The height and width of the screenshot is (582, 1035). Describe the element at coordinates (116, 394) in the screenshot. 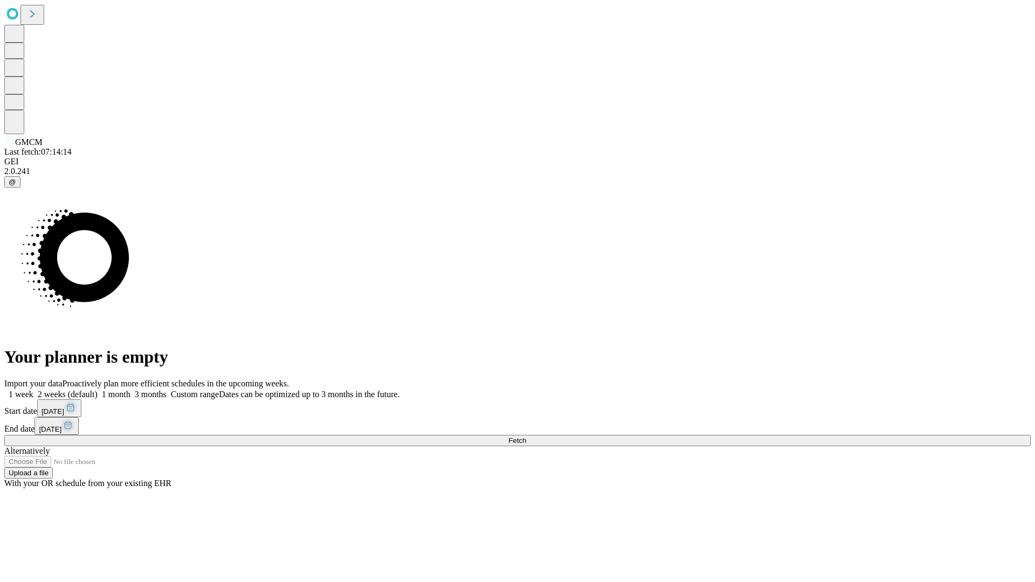

I see `span: 1 month` at that location.